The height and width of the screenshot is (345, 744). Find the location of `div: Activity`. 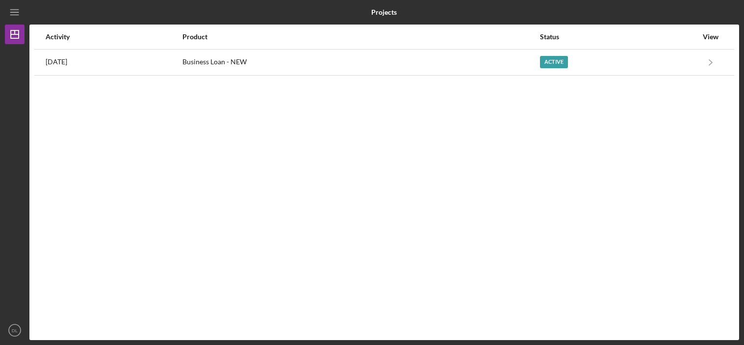

div: Activity is located at coordinates (113, 37).